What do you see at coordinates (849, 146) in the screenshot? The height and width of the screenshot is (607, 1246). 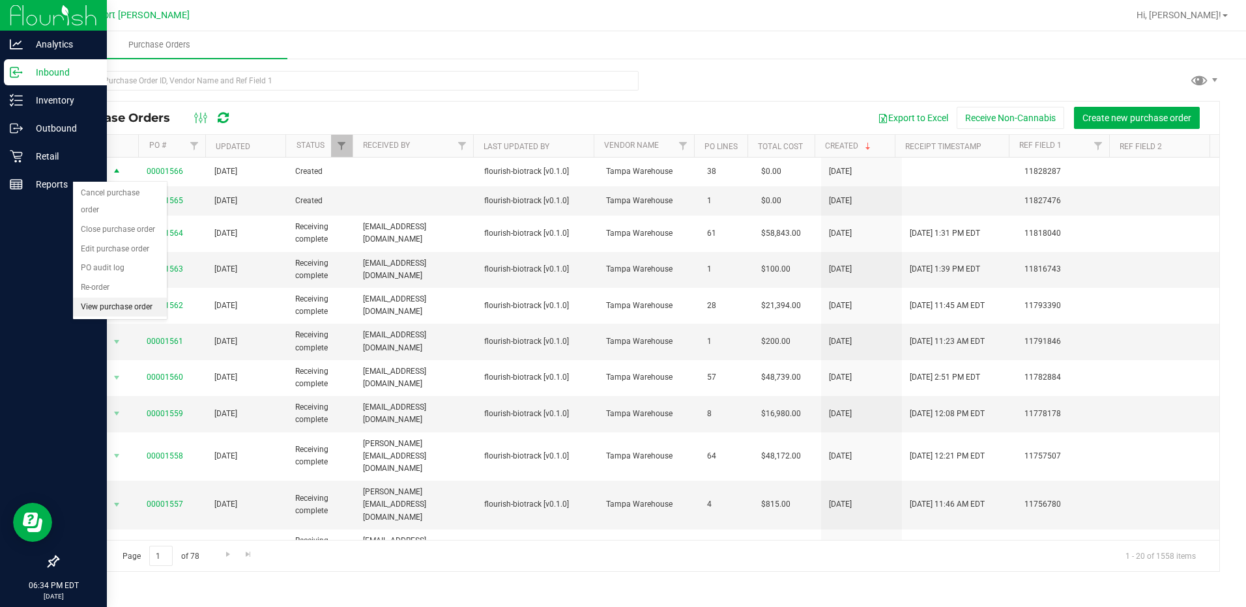 I see `a: Created` at bounding box center [849, 146].